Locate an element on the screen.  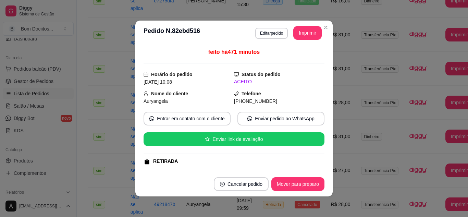
span: close-circle is located at coordinates (222, 184).